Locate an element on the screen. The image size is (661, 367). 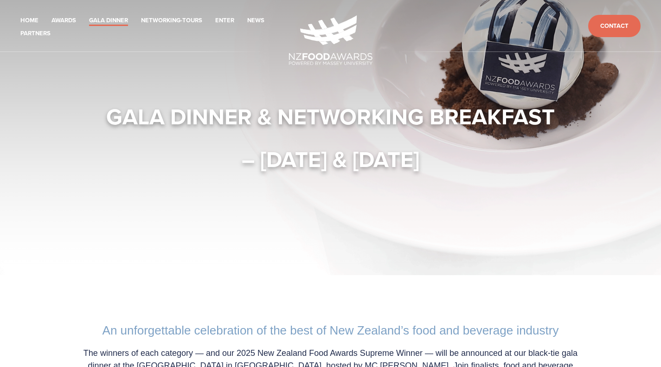
a: Gala Dinner is located at coordinates (108, 20).